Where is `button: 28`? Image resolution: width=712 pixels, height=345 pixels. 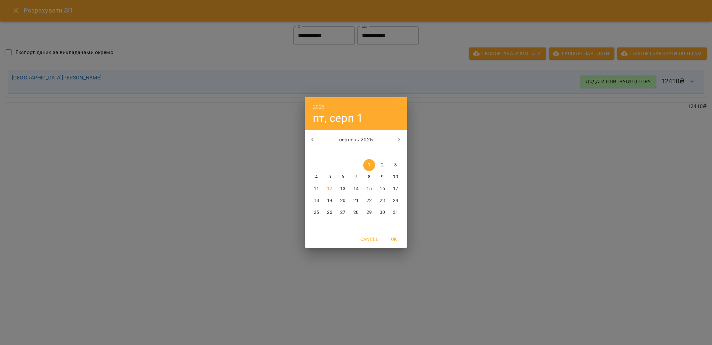 button: 28 is located at coordinates (356, 213).